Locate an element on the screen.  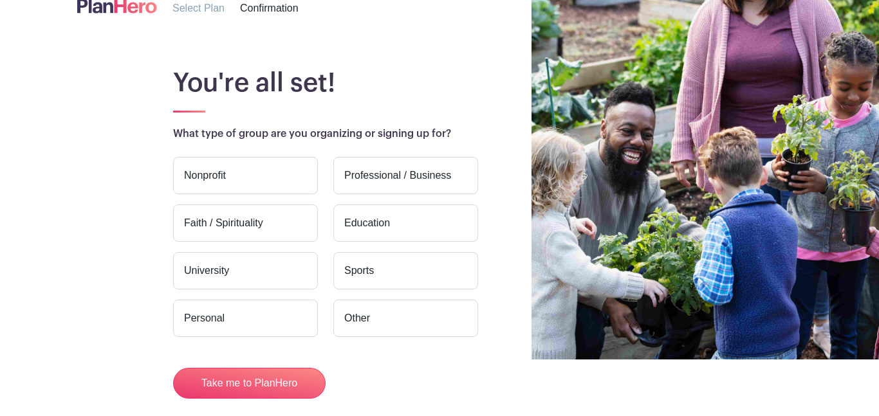
label: Nonprofit is located at coordinates (245, 176).